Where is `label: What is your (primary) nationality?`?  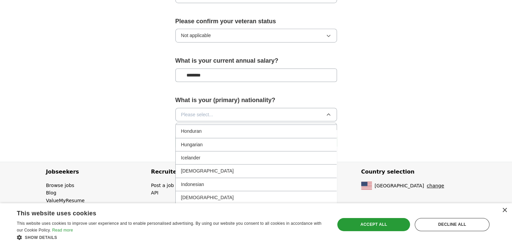 label: What is your (primary) nationality? is located at coordinates (256, 100).